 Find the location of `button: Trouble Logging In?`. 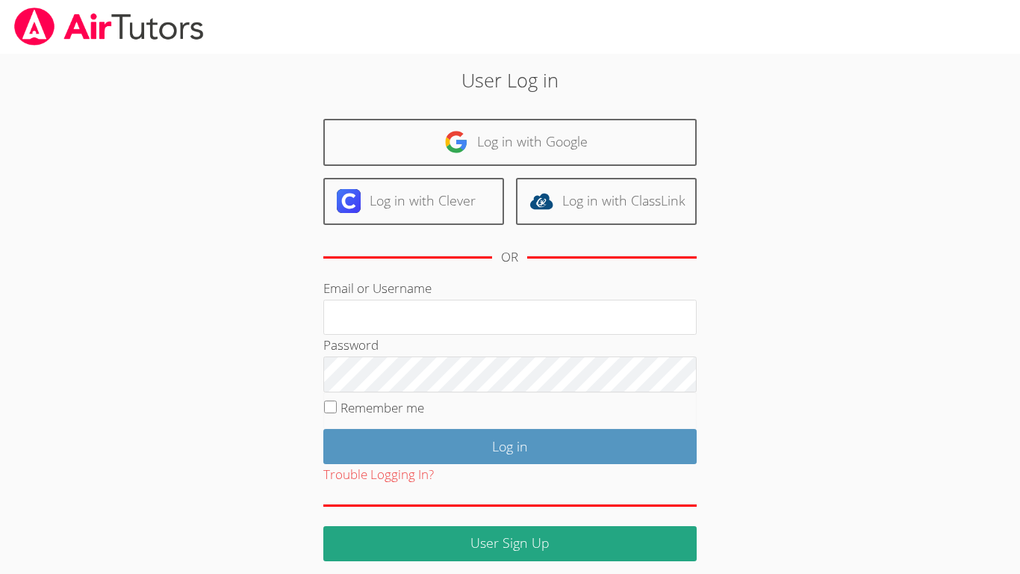

button: Trouble Logging In? is located at coordinates (379, 474).